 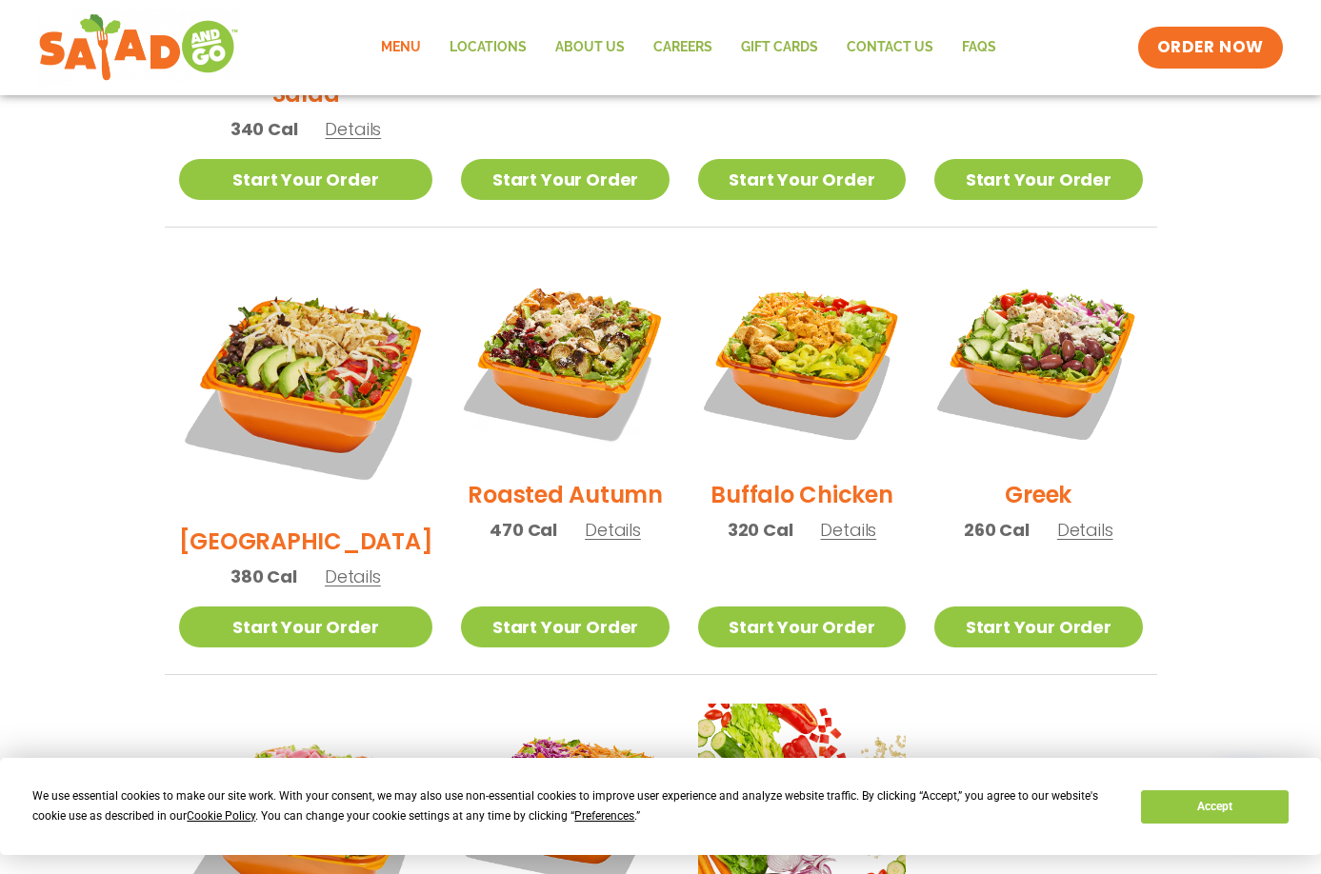 What do you see at coordinates (264, 129) in the screenshot?
I see `span: 340 Cal` at bounding box center [264, 129].